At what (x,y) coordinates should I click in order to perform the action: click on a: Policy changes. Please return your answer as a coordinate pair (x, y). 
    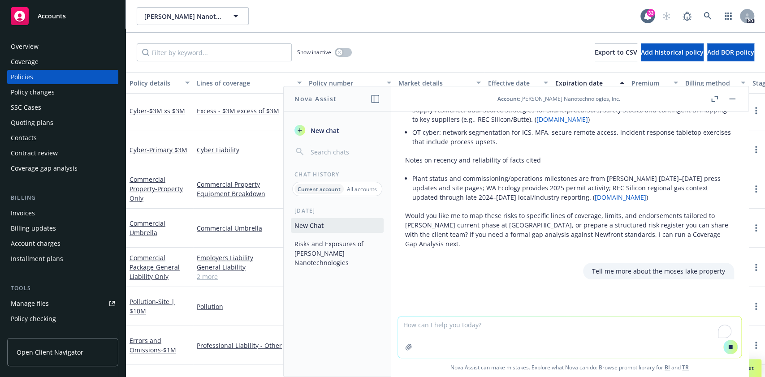
    Looking at the image, I should click on (63, 92).